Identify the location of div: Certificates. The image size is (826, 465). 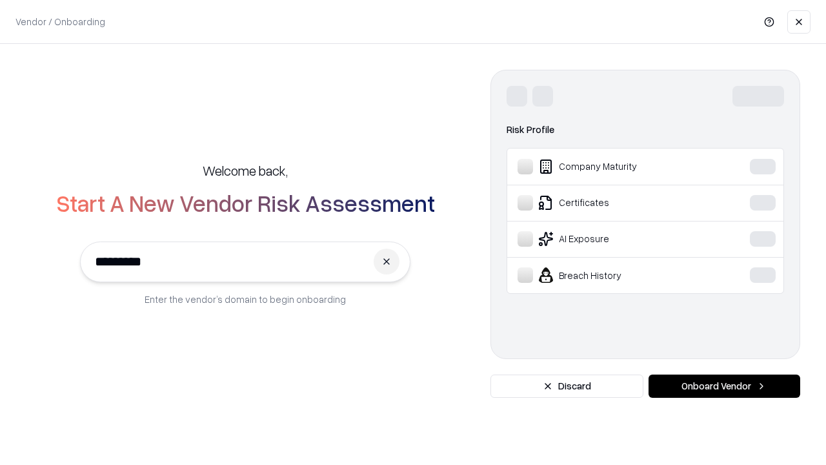
(614, 203).